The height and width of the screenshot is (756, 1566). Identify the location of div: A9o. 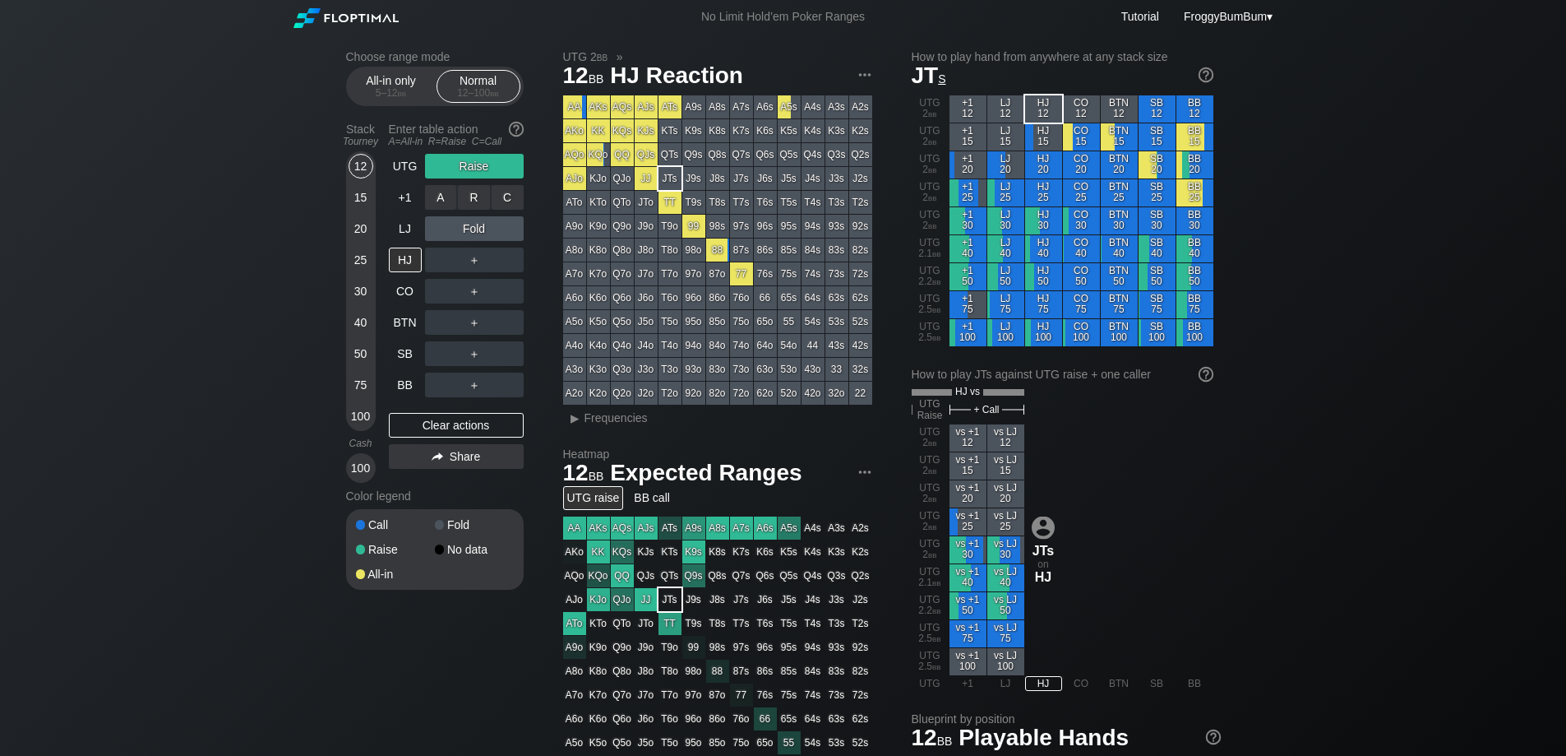
(575, 226).